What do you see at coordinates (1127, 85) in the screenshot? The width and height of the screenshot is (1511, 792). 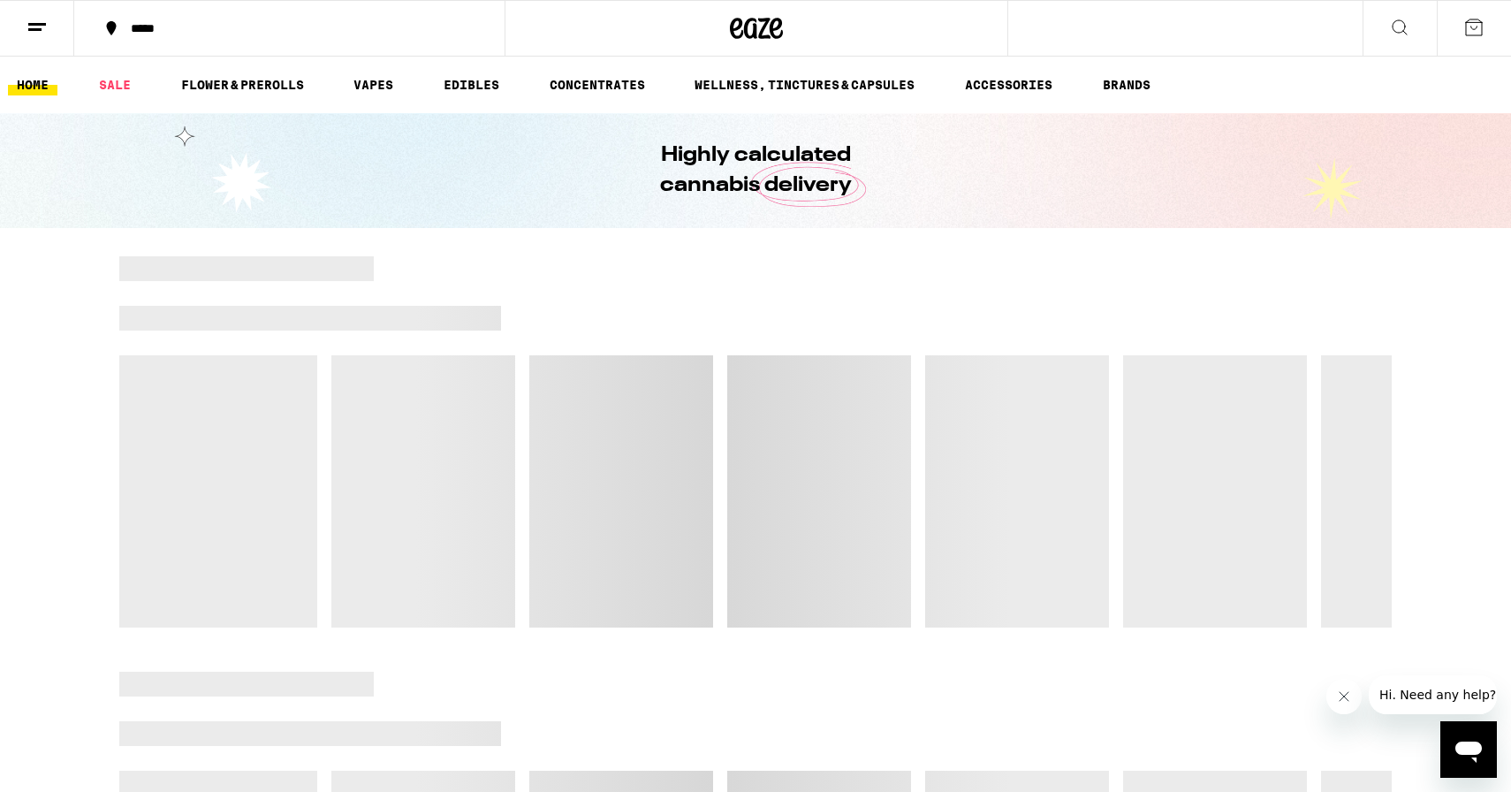 I see `a: BRANDS` at bounding box center [1127, 85].